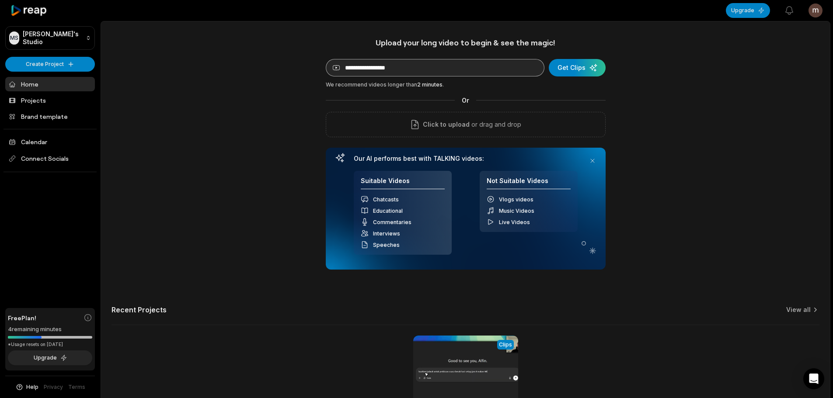 The height and width of the screenshot is (398, 833). What do you see at coordinates (446, 125) in the screenshot?
I see `span: Click to upload` at bounding box center [446, 125].